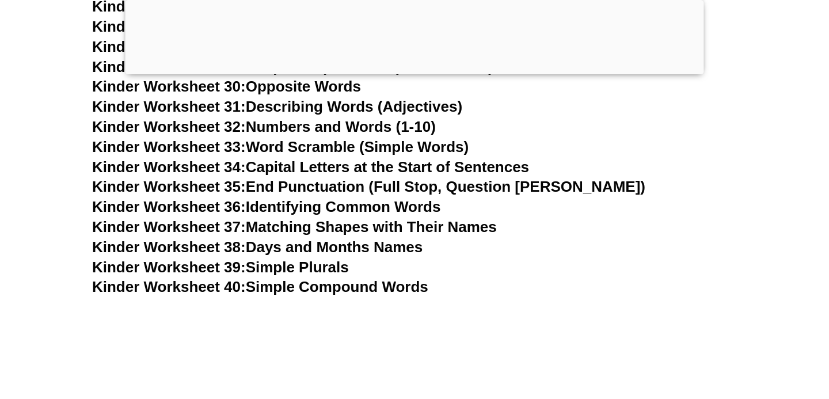  Describe the element at coordinates (730, 334) in the screenshot. I see `div: 채팅 위젯` at that location.